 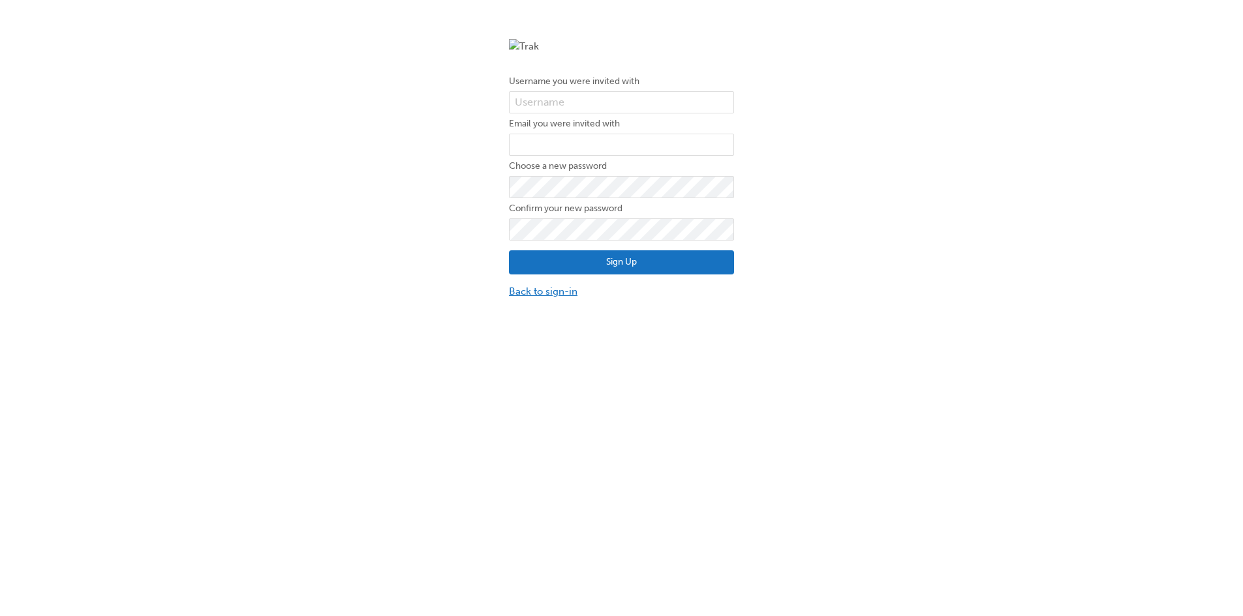 What do you see at coordinates (621, 166) in the screenshot?
I see `label: Choose a new password` at bounding box center [621, 166].